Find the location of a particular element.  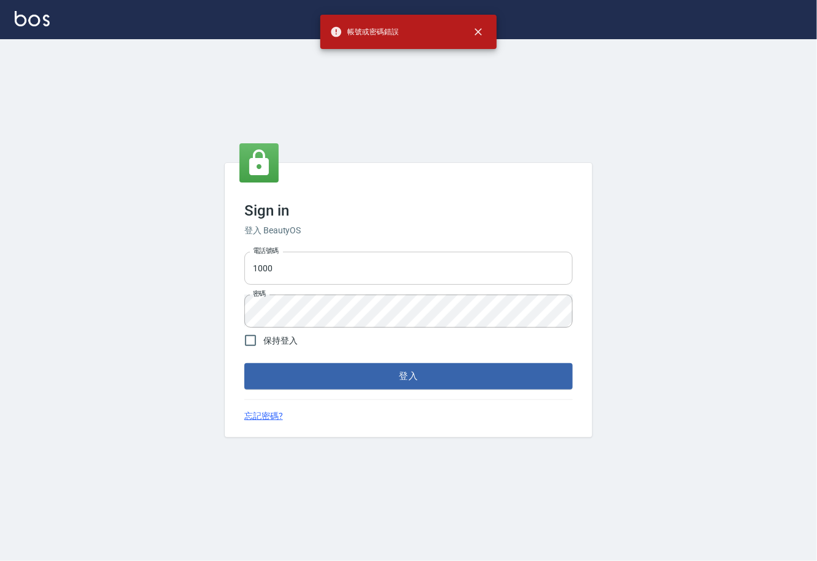

img: Logo is located at coordinates (32, 18).